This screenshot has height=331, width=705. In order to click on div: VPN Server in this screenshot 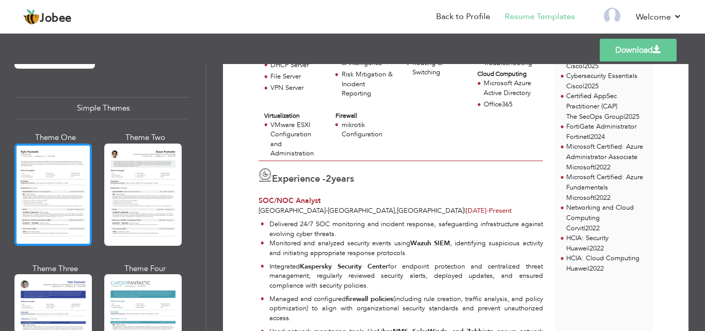, I will do `click(297, 88)`.